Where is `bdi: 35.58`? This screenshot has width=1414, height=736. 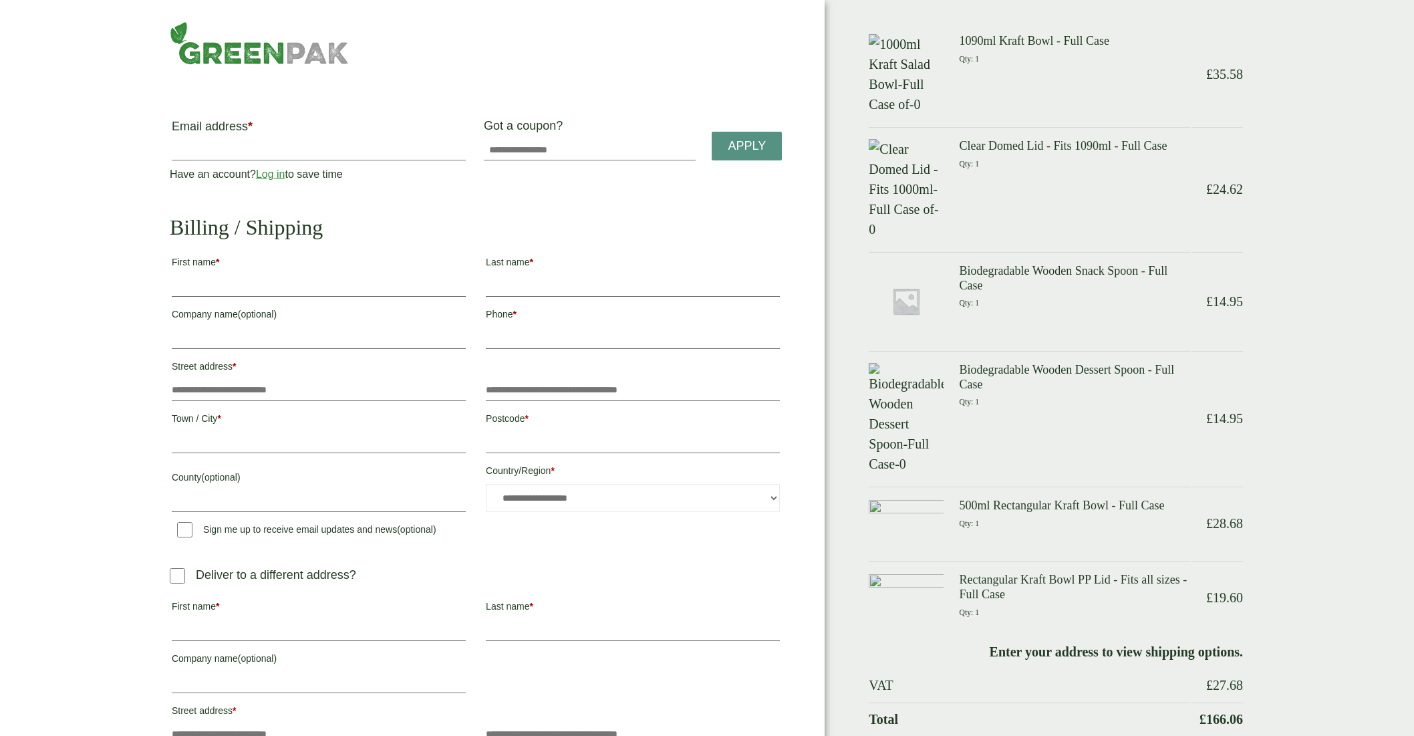 bdi: 35.58 is located at coordinates (1224, 74).